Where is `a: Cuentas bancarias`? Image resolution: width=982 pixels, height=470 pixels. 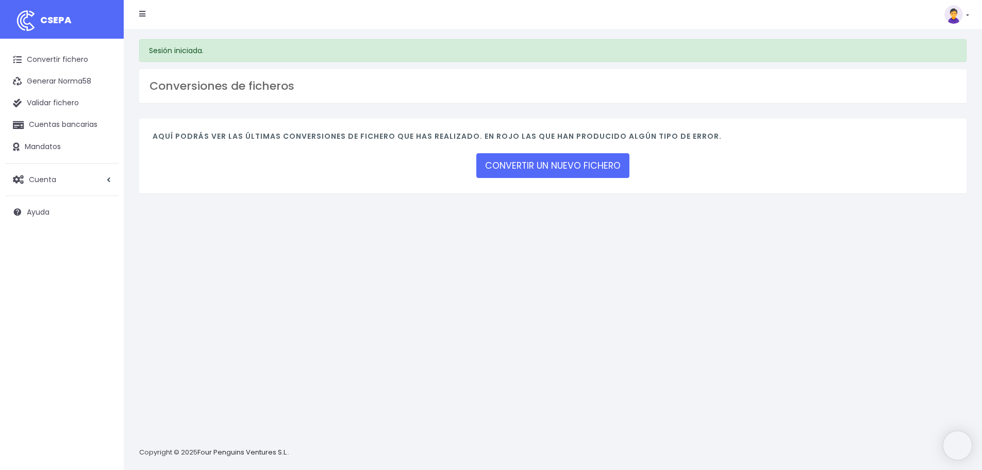 a: Cuentas bancarias is located at coordinates (62, 125).